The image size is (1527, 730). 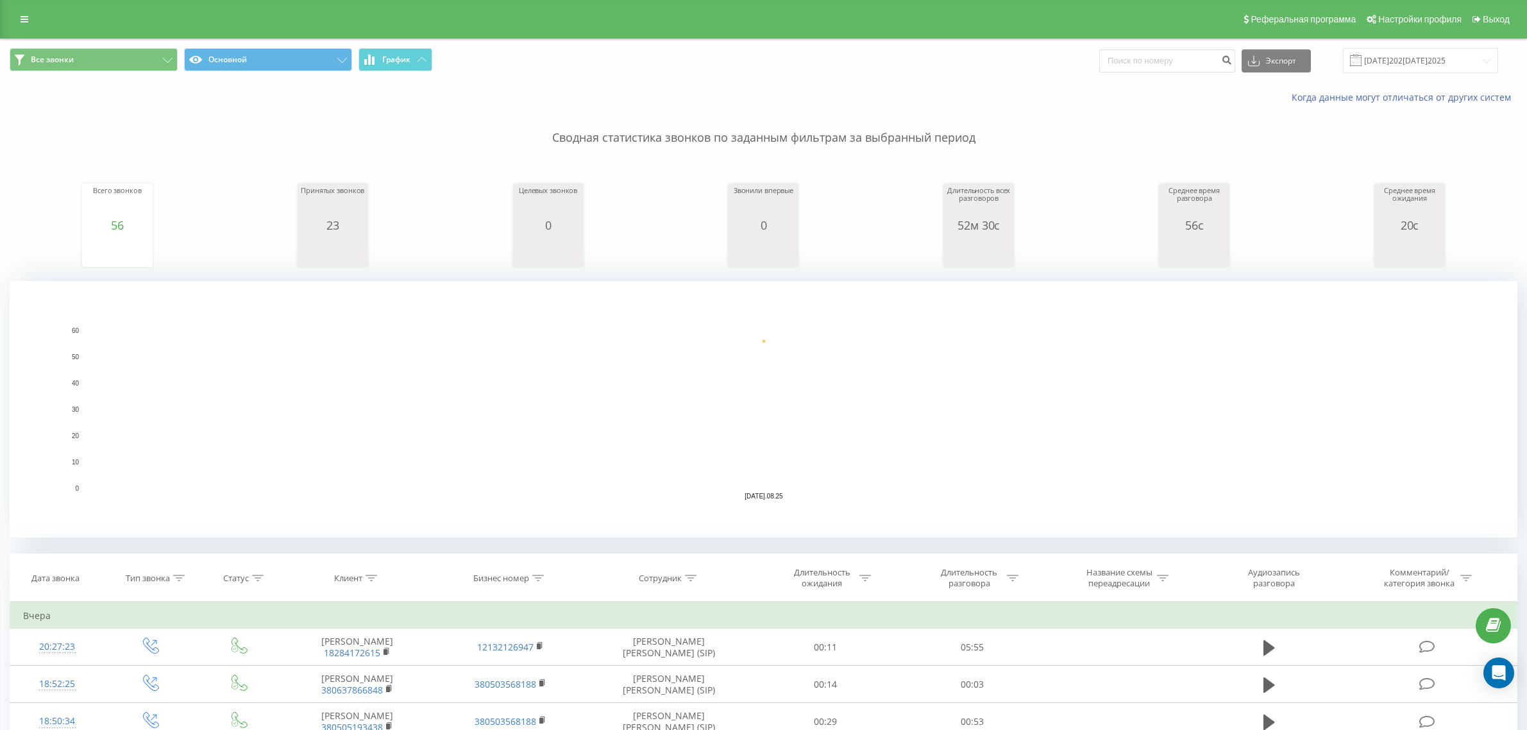 What do you see at coordinates (969, 578) in the screenshot?
I see `div: Длительность разговора` at bounding box center [969, 578].